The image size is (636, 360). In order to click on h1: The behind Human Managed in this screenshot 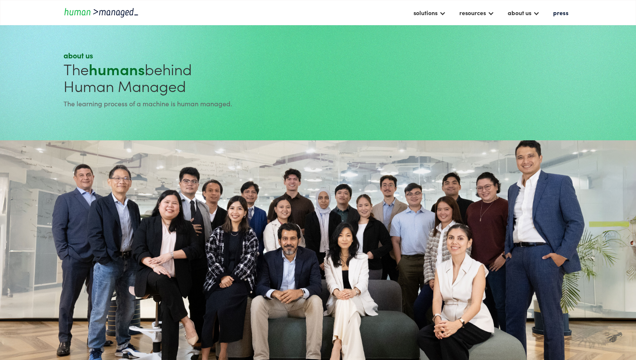, I will do `click(189, 77)`.